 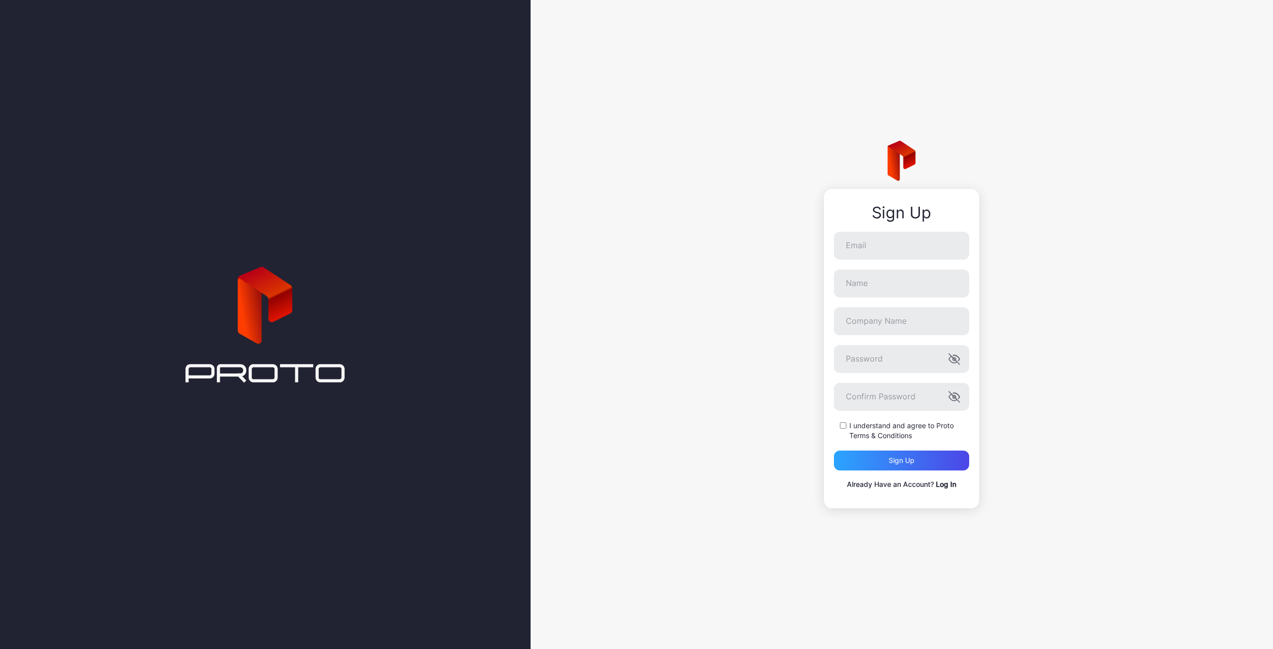 What do you see at coordinates (909, 431) in the screenshot?
I see `label: I understand and agree to` at bounding box center [909, 431].